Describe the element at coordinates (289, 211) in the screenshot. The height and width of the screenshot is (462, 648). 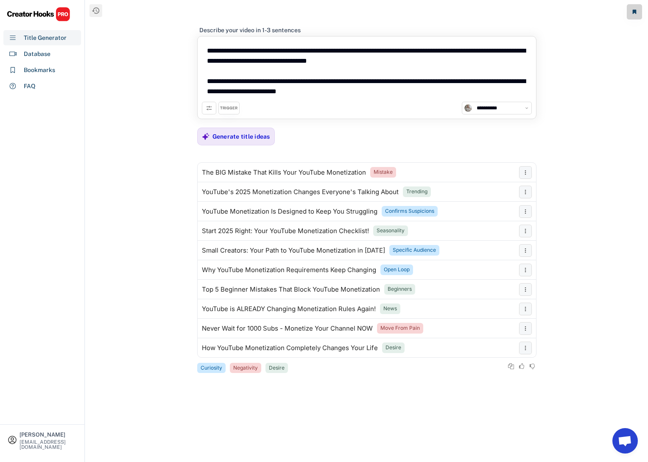
I see `div: YouTube Monetization Is Designed to Keep You Struggling` at that location.